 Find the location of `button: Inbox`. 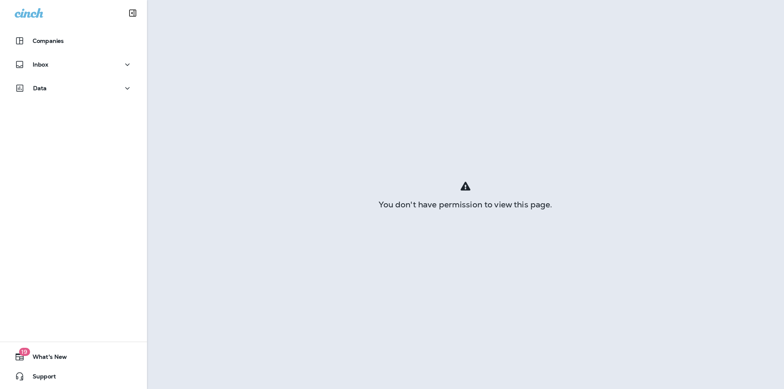

button: Inbox is located at coordinates (73, 65).